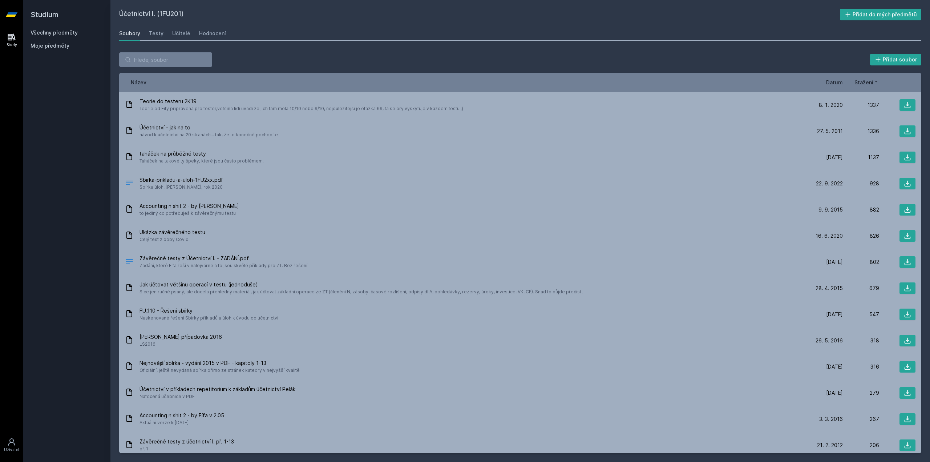 The height and width of the screenshot is (462, 930). What do you see at coordinates (361, 292) in the screenshot?
I see `span: Sice jen ručně psaný, ale docela přehledný materiál, jak účtovat základní operace ze ZT (členění ...` at bounding box center [361, 292].